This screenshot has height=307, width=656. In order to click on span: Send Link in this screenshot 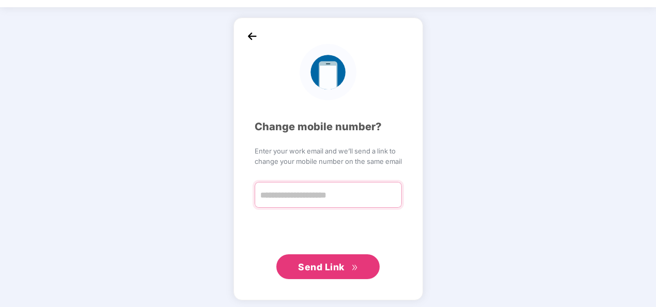, I will do `click(321, 267)`.